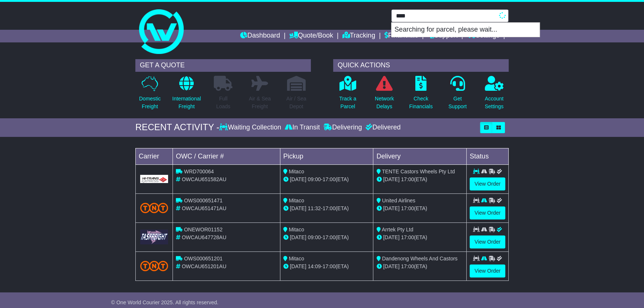  Describe the element at coordinates (150, 95) in the screenshot. I see `a: DomesticFreight` at that location.